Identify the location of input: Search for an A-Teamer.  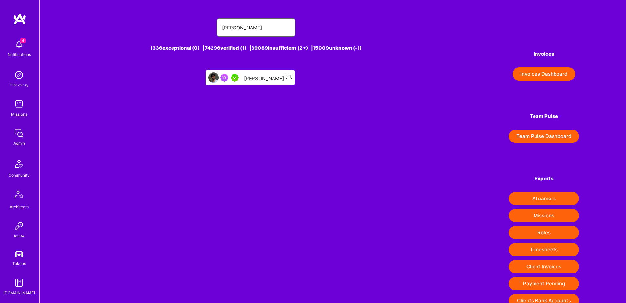
(256, 28).